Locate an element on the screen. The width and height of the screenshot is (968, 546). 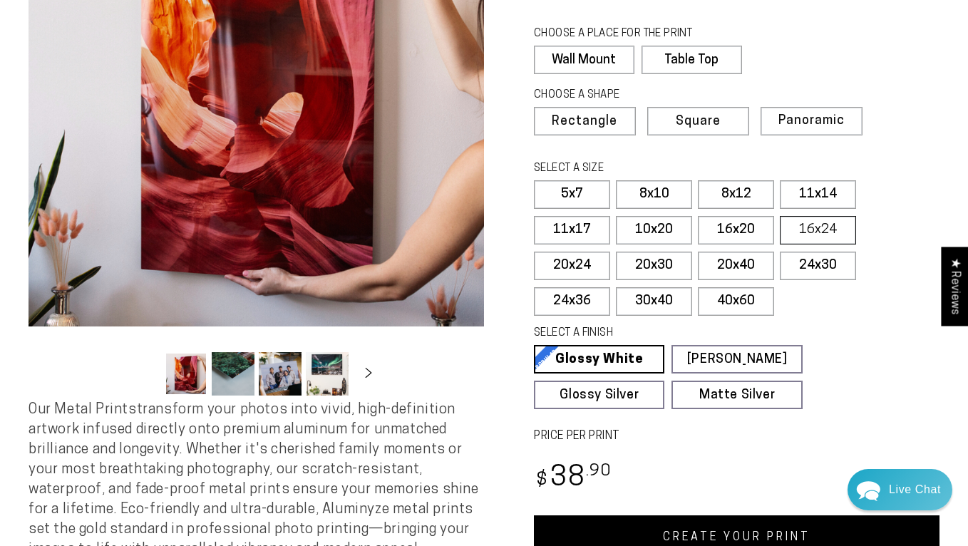
label: 20x24 is located at coordinates (572, 266).